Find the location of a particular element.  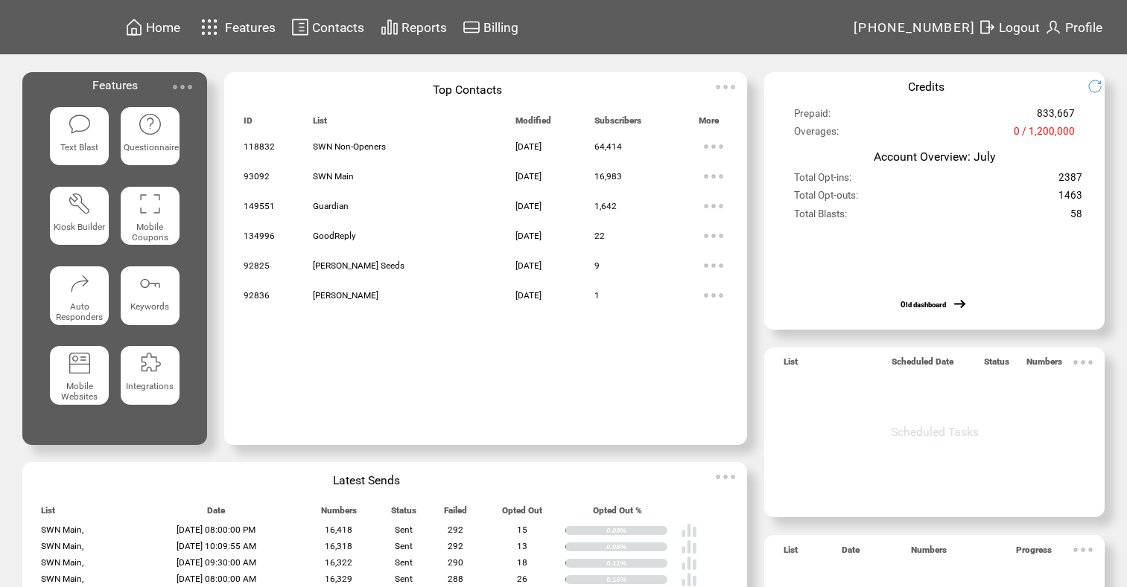

span: 22 is located at coordinates (599, 236).